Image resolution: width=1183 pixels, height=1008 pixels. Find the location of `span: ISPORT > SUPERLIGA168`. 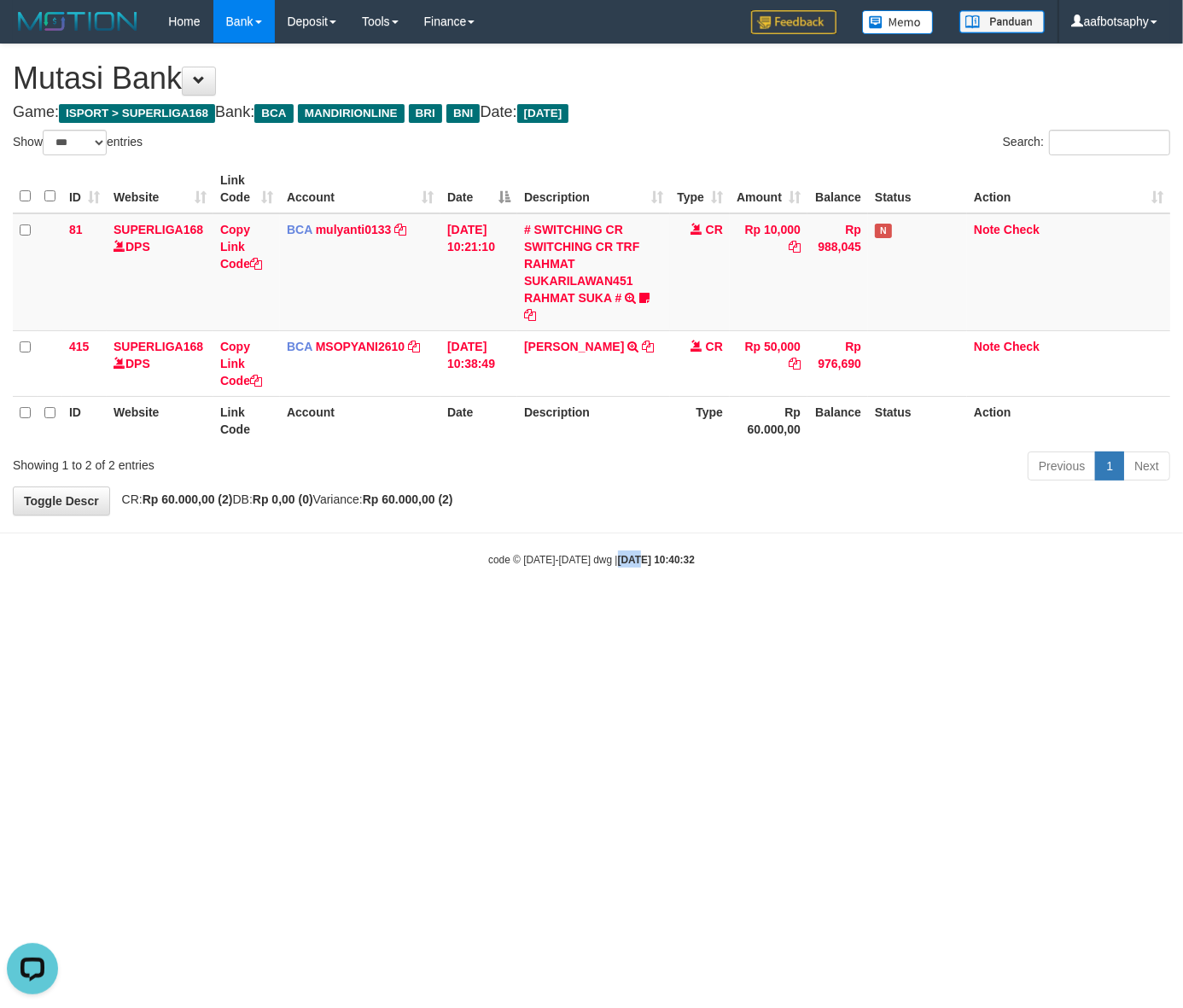

span: ISPORT > SUPERLIGA168 is located at coordinates (137, 114).